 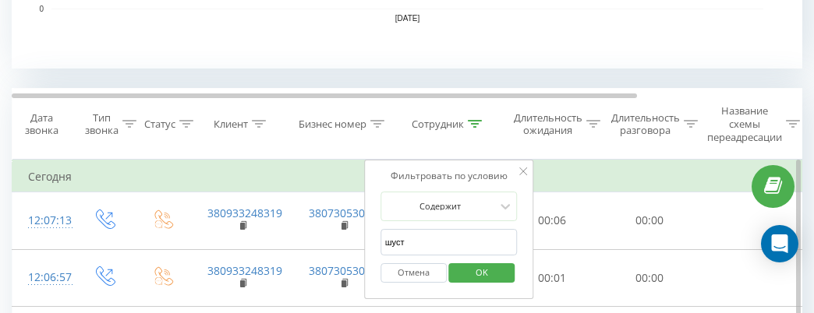 I want to click on div: 12:06:57, so click(x=44, y=278).